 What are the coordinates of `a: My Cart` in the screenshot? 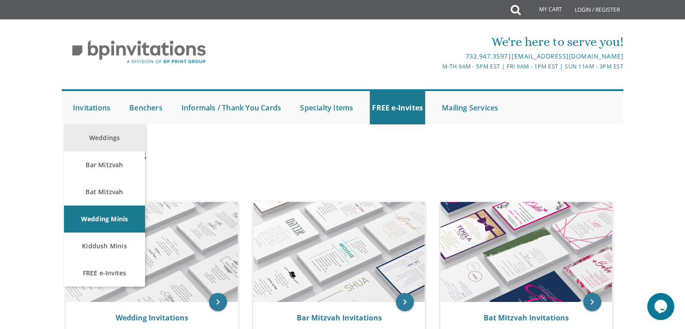 It's located at (544, 10).